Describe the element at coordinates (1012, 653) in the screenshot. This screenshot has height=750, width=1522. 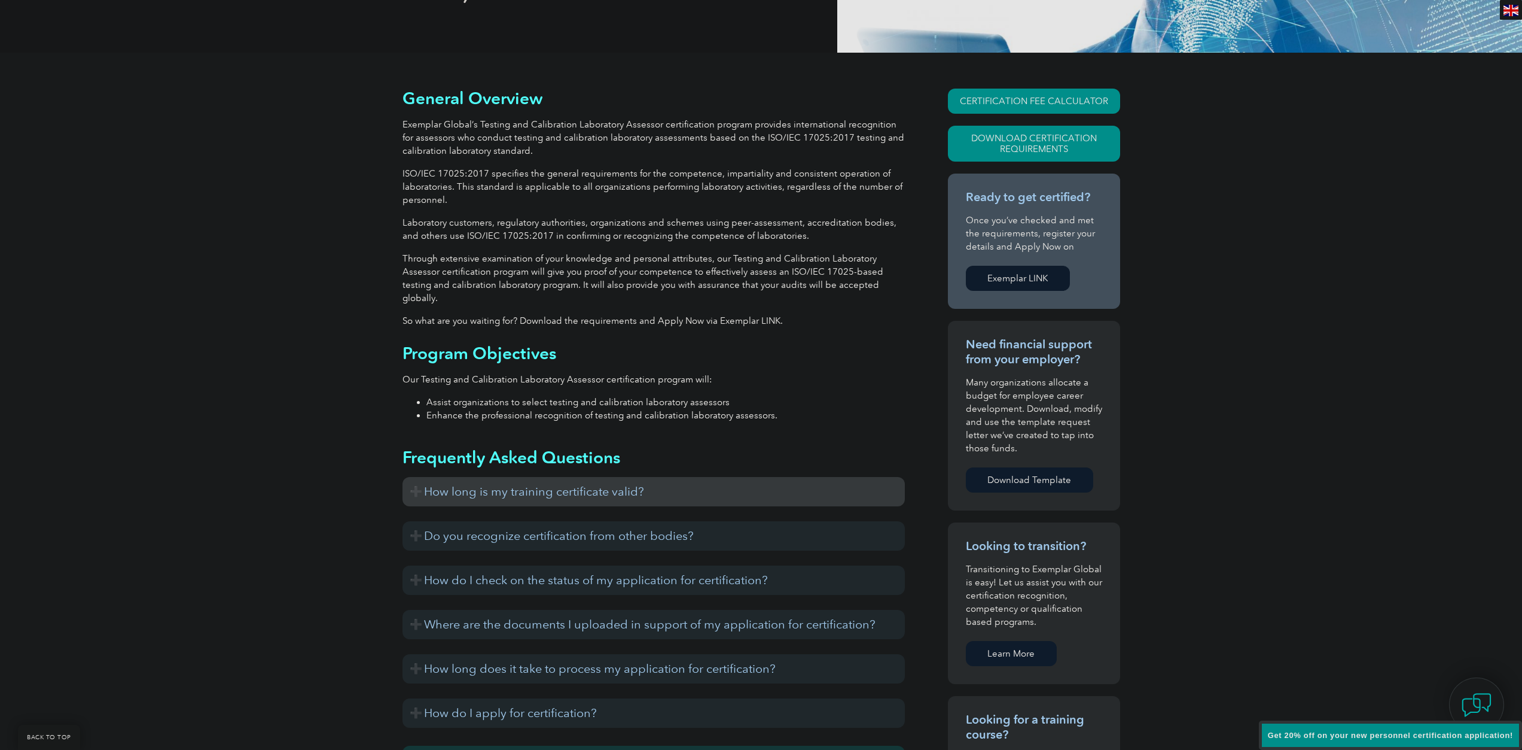
I see `a: Learn More` at that location.